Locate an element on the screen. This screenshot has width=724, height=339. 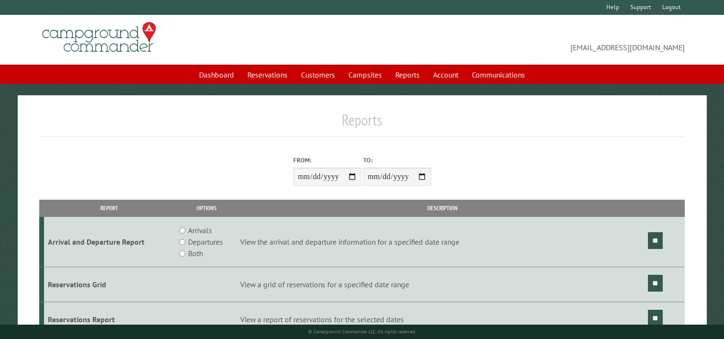
td: View the arrival and departure information for a specified date range is located at coordinates (443, 242).